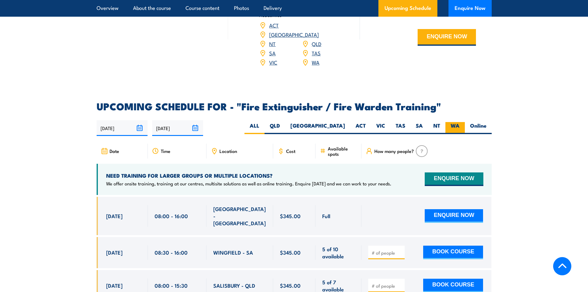  I want to click on span: 08:00 - 15:30, so click(171, 285).